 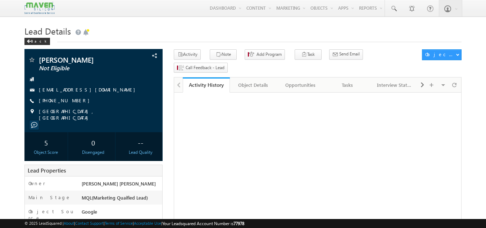 What do you see at coordinates (93, 152) in the screenshot?
I see `div: Disengaged` at bounding box center [93, 152].